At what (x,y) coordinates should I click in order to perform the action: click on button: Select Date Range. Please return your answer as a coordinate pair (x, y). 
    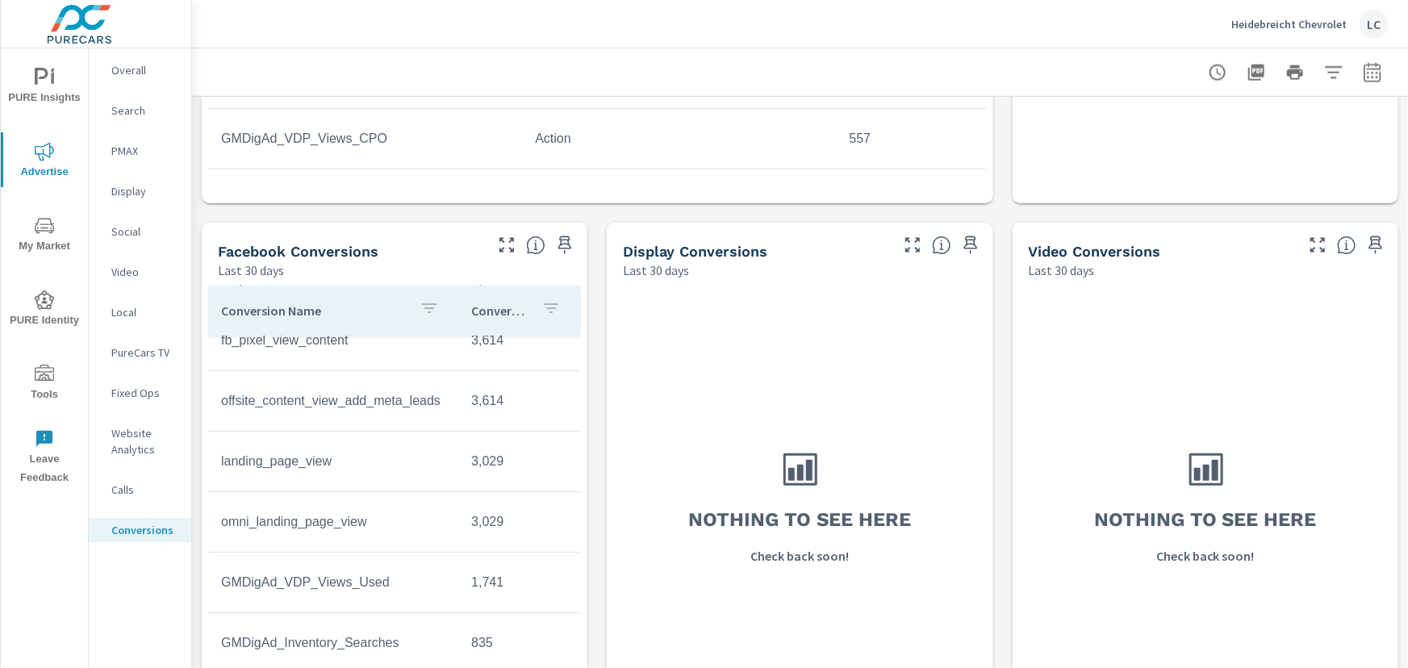
    Looking at the image, I should click on (1372, 73).